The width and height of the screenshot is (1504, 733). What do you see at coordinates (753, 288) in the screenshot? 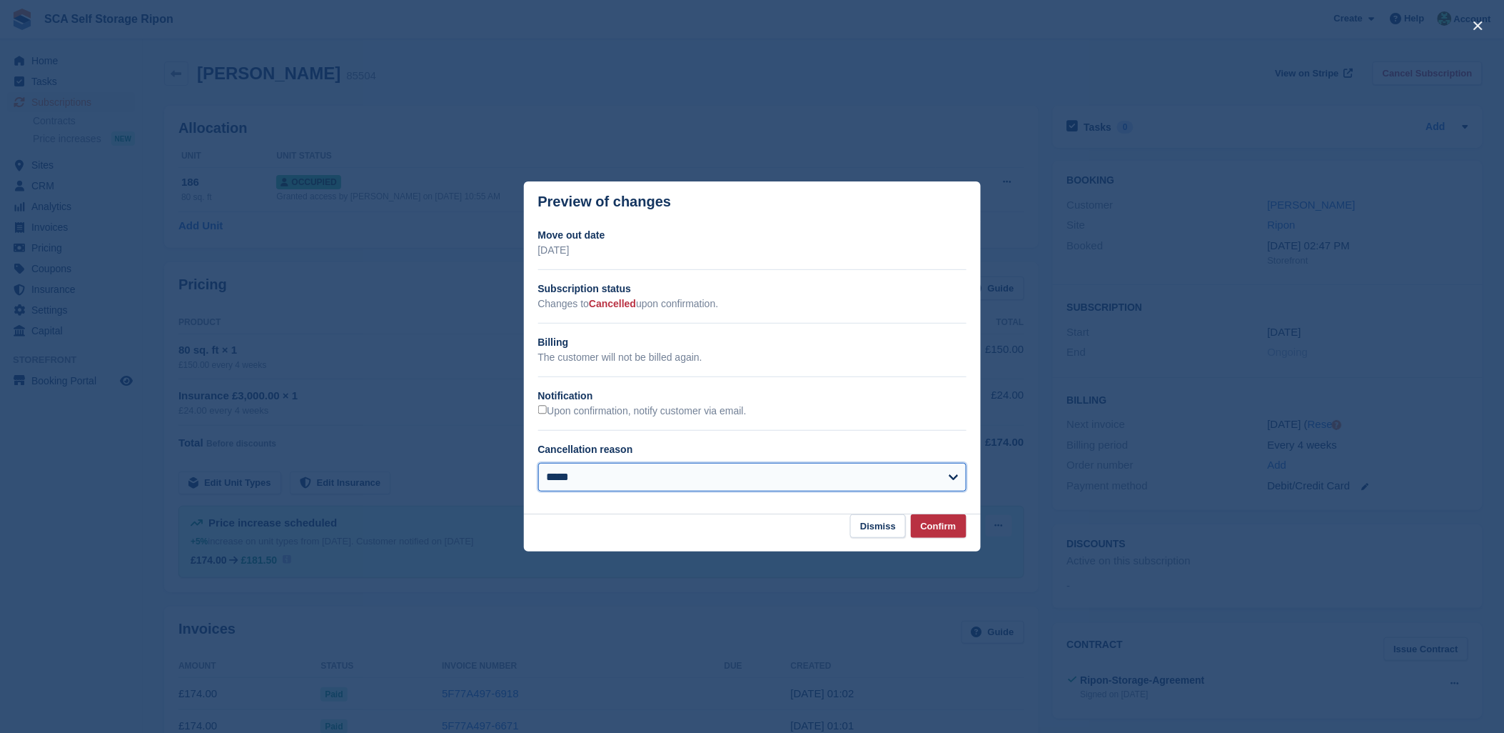
I see `h2: Subscription status` at bounding box center [753, 288].